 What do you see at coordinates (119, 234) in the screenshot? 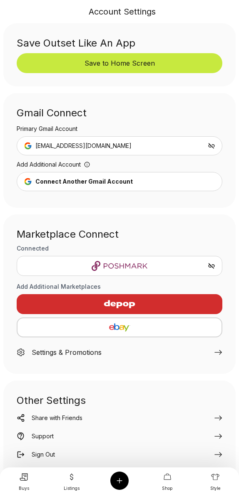
I see `div: Marketplace Connect` at bounding box center [119, 234].